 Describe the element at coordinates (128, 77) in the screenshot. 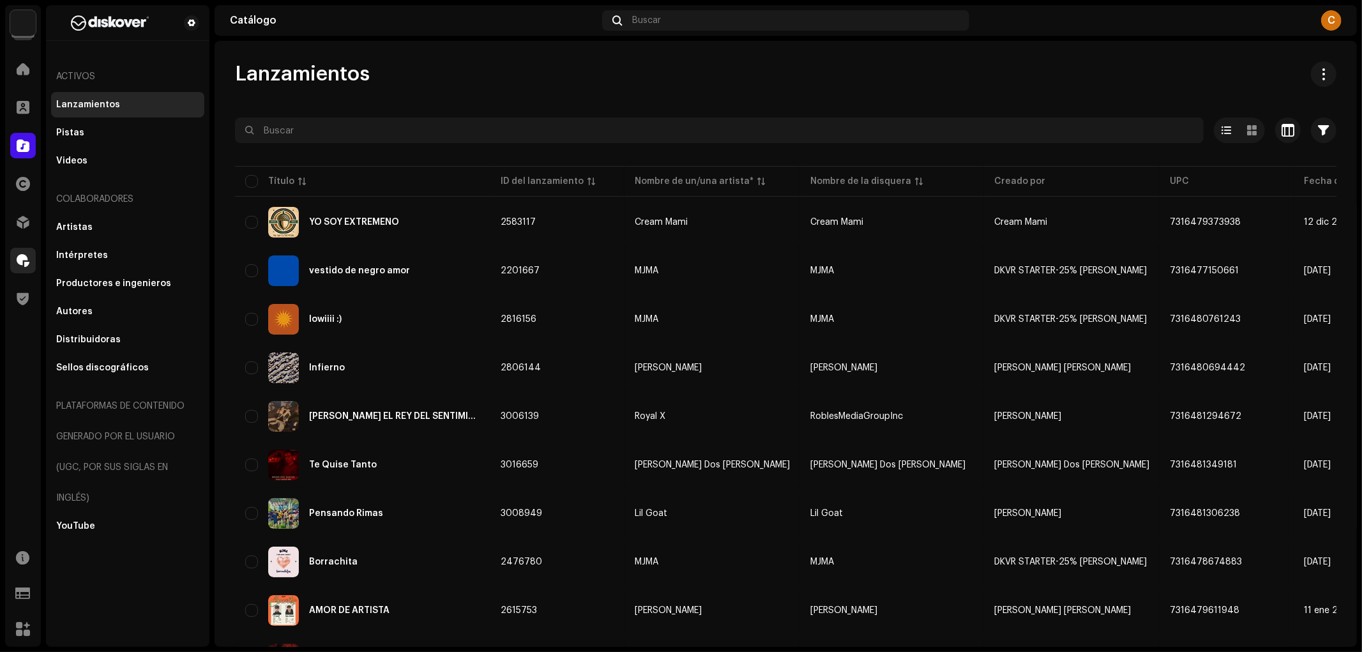

I see `div: Activos` at that location.